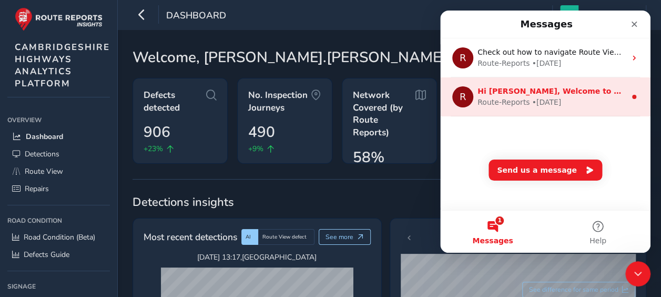  Describe the element at coordinates (58, 154) in the screenshot. I see `a: Detections` at that location.